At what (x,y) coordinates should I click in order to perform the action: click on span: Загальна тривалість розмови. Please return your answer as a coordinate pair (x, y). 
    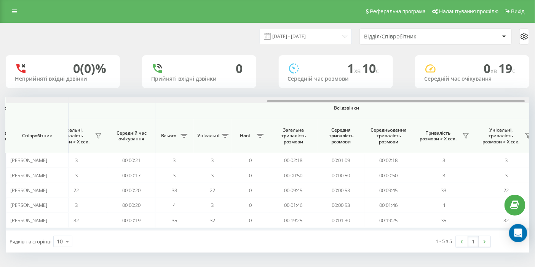
    Looking at the image, I should click on (293, 136).